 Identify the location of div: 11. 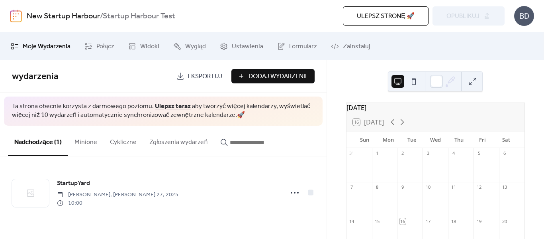
(453, 187).